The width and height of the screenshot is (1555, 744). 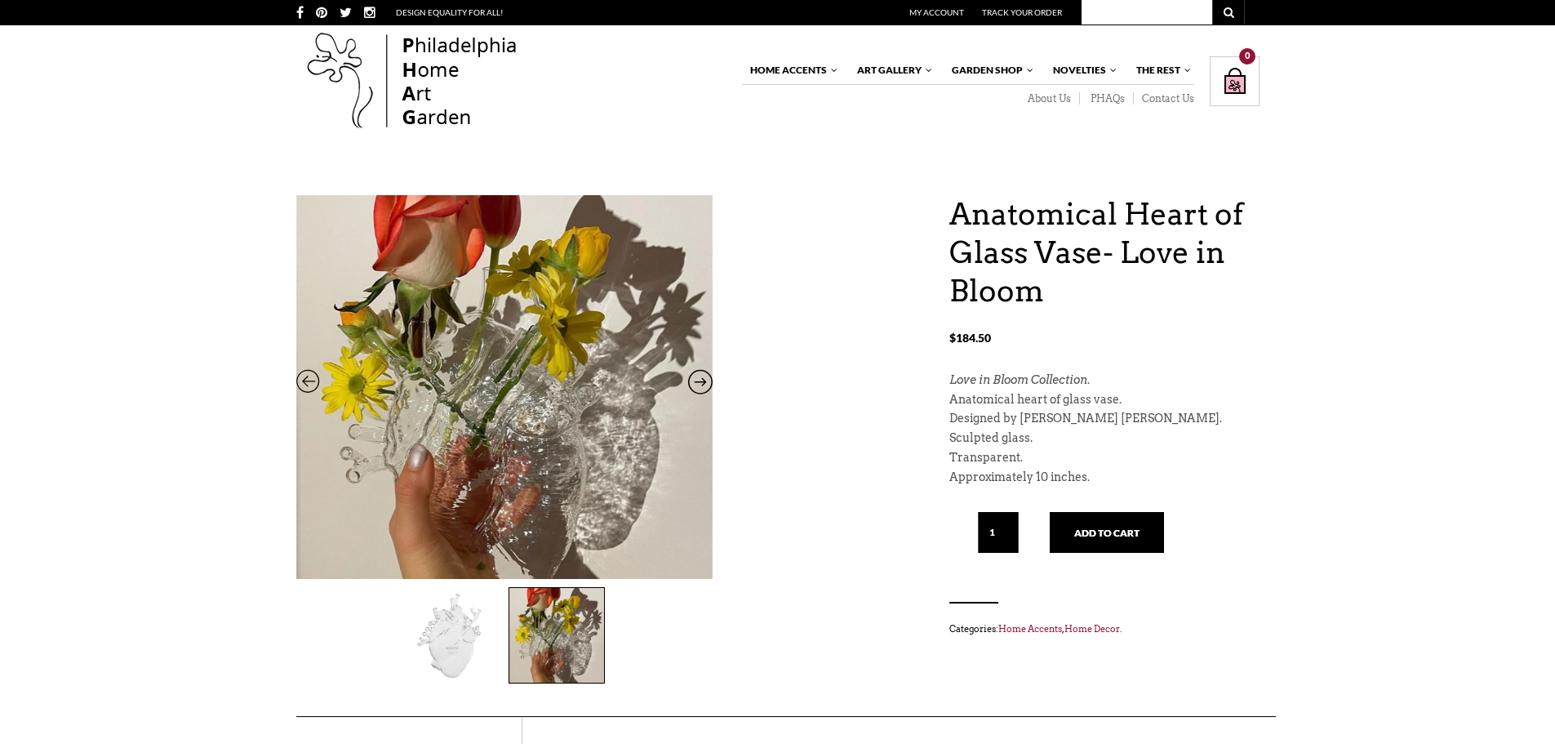 I want to click on a: Track Your Order, so click(x=1022, y=12).